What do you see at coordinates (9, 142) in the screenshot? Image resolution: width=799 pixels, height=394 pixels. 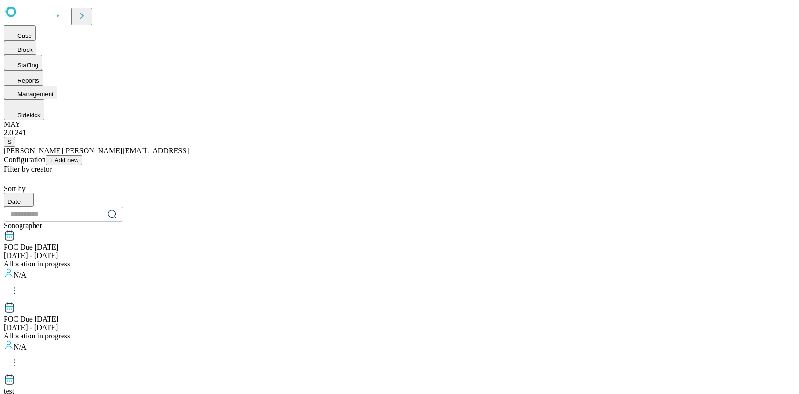 I see `span: S` at bounding box center [9, 142].